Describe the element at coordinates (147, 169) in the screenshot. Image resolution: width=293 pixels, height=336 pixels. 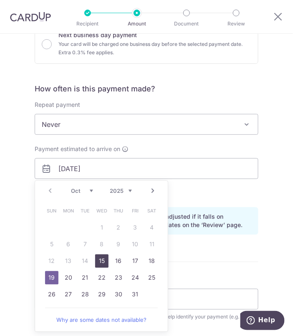
I see `input: DD / MM / YYYY` at that location.